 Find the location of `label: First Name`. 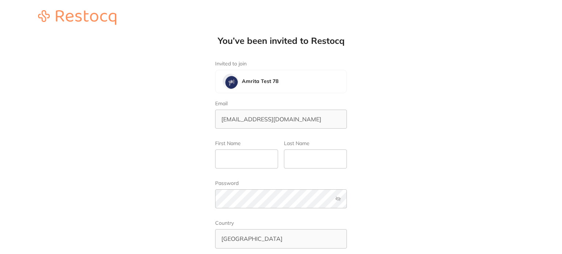

label: First Name is located at coordinates (247, 143).